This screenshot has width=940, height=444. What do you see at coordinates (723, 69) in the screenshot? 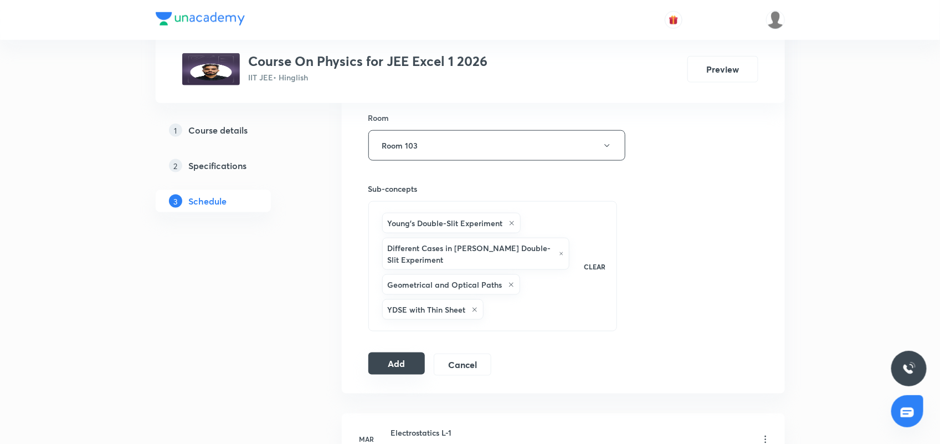
I see `button: Preview` at bounding box center [723, 69].